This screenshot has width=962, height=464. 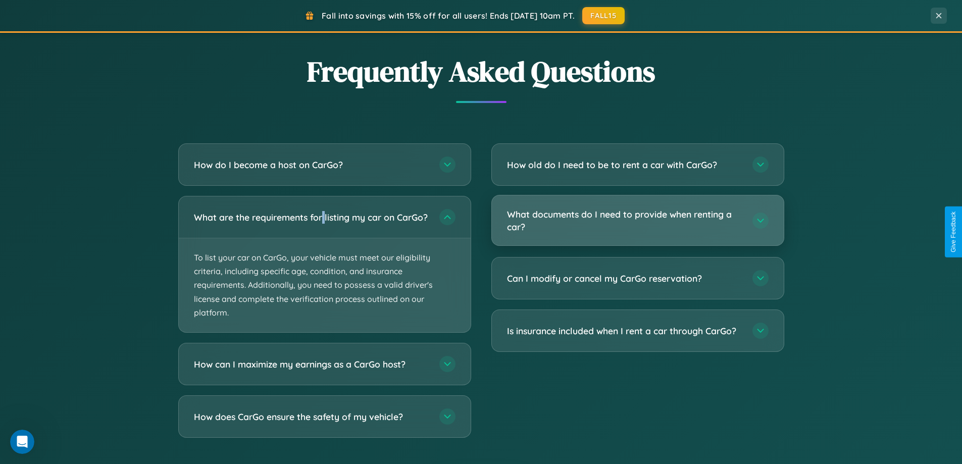 What do you see at coordinates (481, 71) in the screenshot?
I see `h2: Frequently Asked Questions` at bounding box center [481, 71].